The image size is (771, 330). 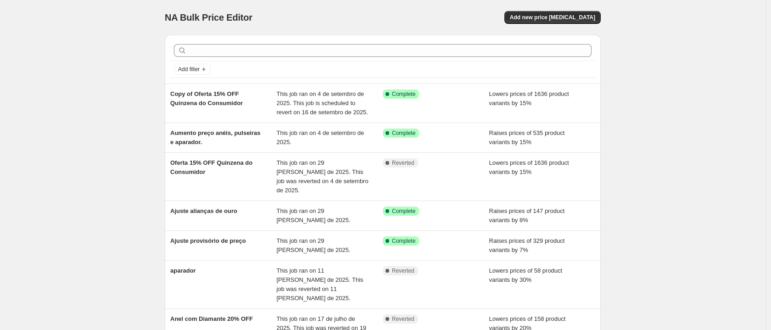 I want to click on span: Raises prices of 147 product variants by 8%, so click(x=527, y=215).